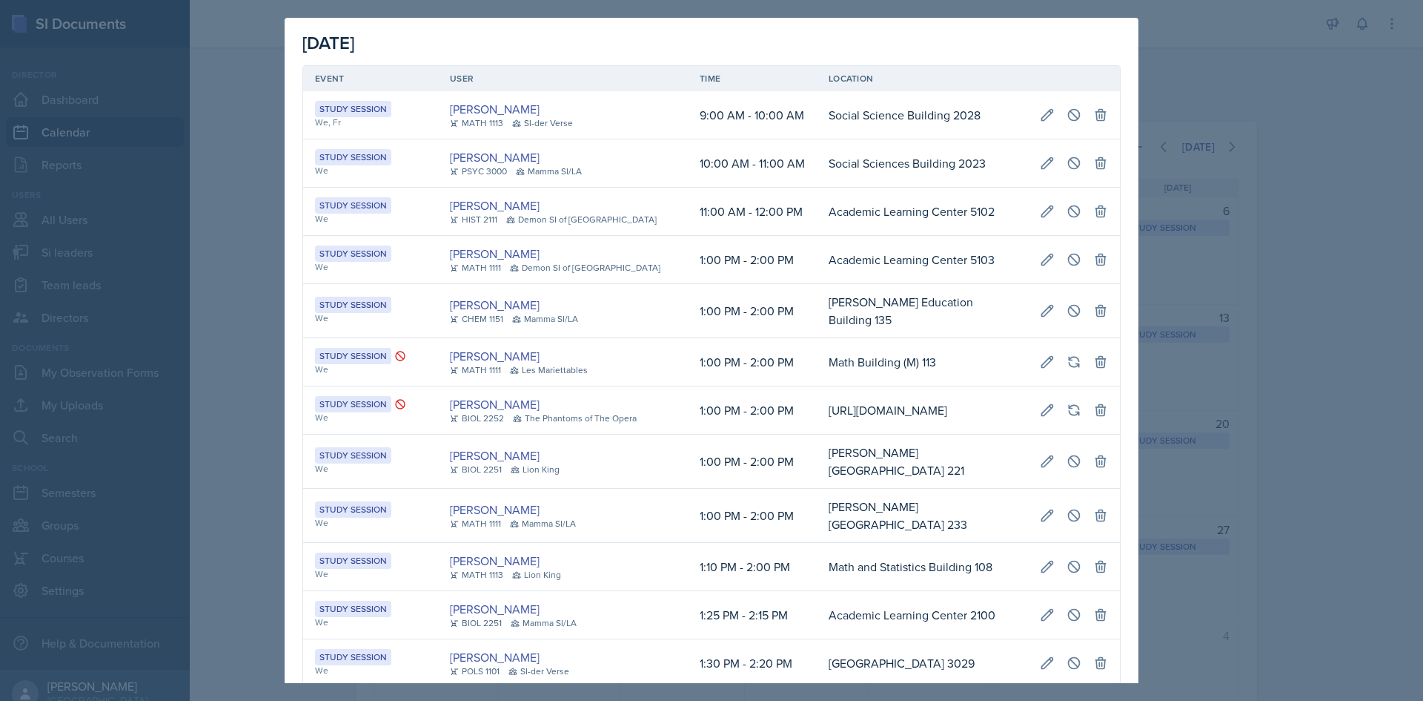 This screenshot has height=701, width=1423. I want to click on div: CHEM 1151, so click(477, 319).